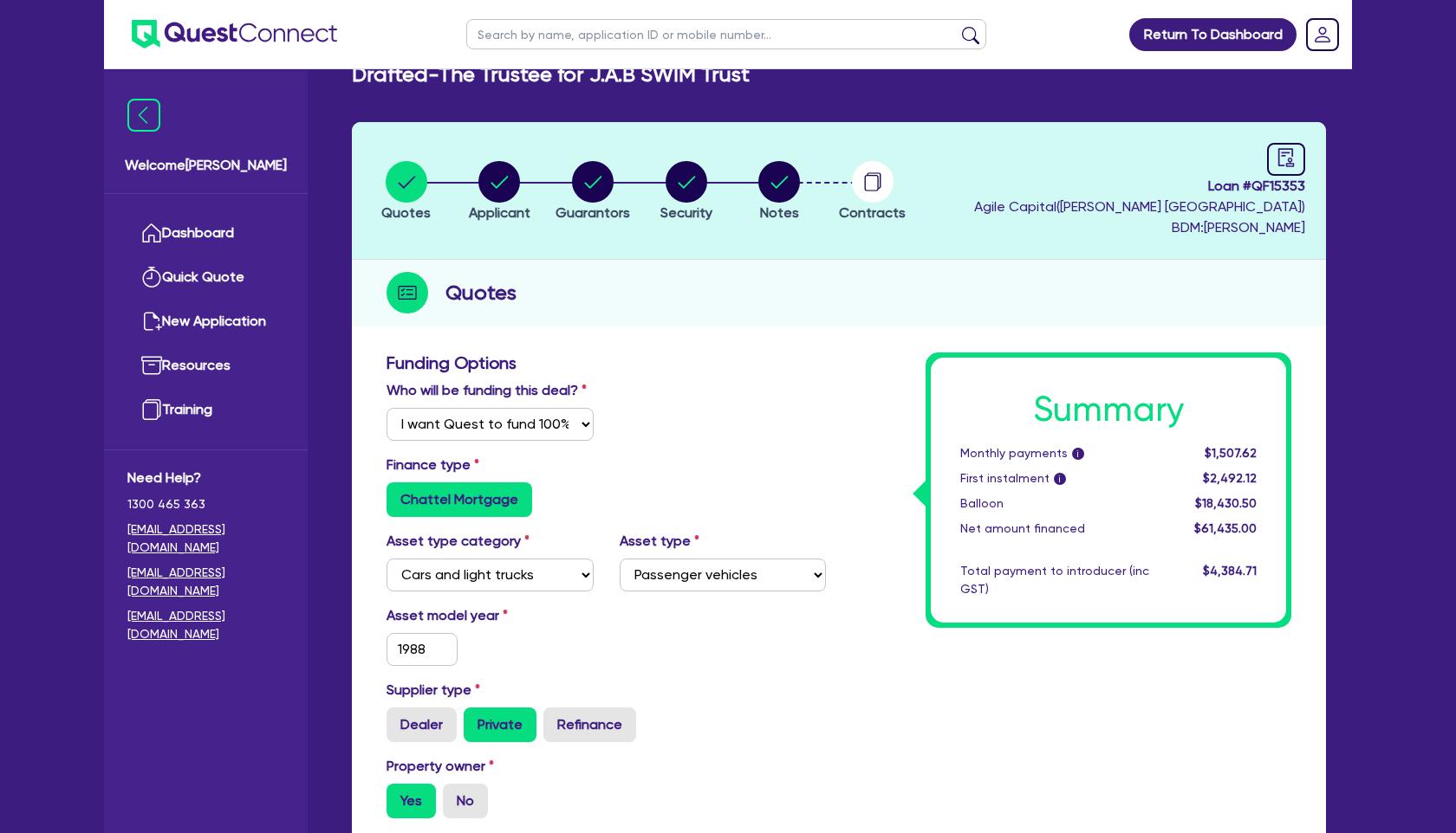  What do you see at coordinates (151, 277) in the screenshot?
I see `img: quick-quote` at bounding box center [151, 277].